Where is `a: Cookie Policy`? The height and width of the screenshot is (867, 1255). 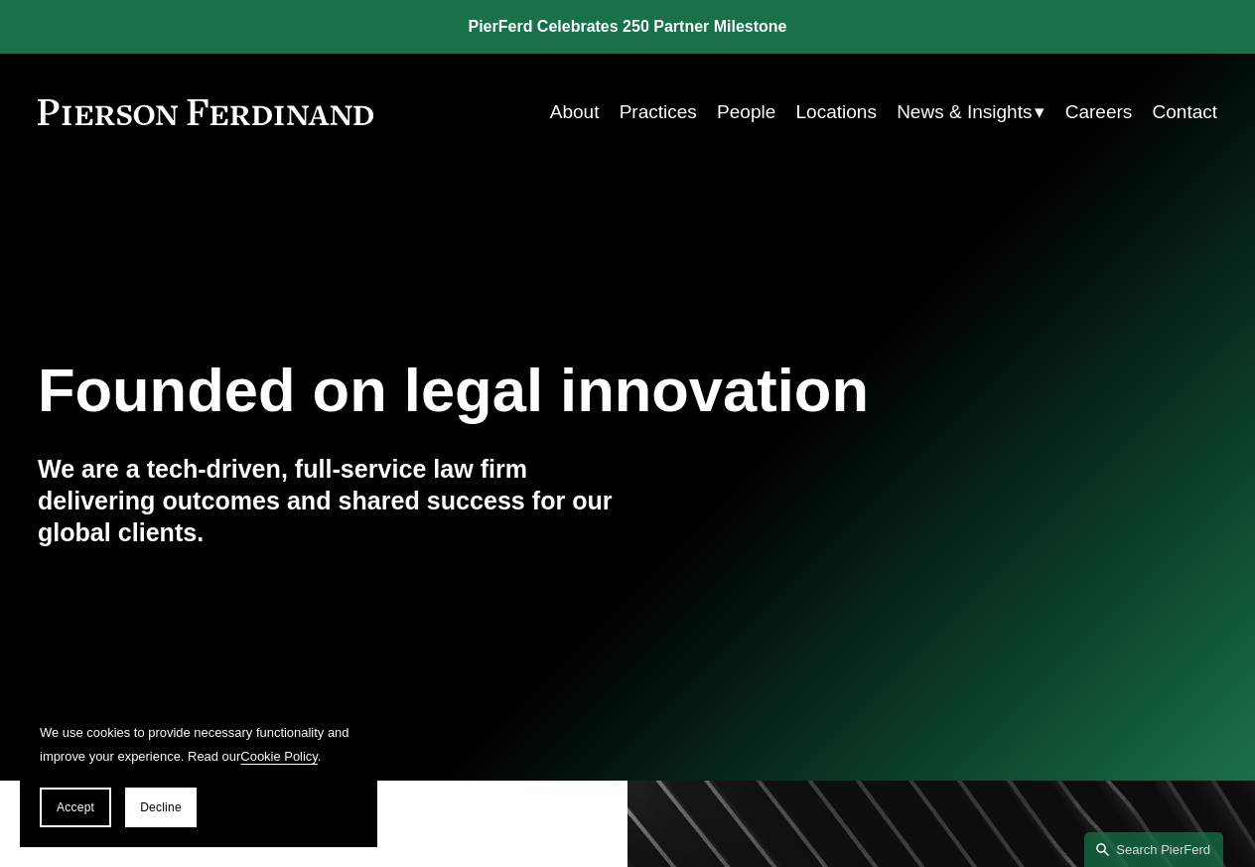
a: Cookie Policy is located at coordinates (279, 755).